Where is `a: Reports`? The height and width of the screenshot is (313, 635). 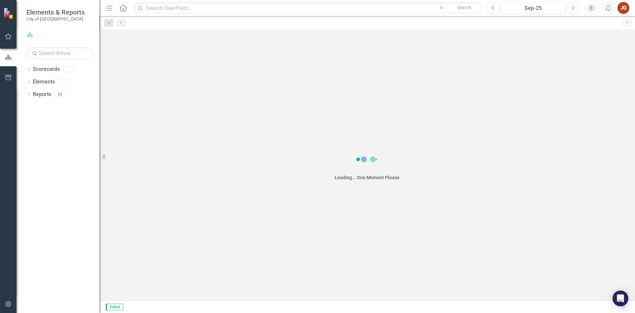 a: Reports is located at coordinates (42, 94).